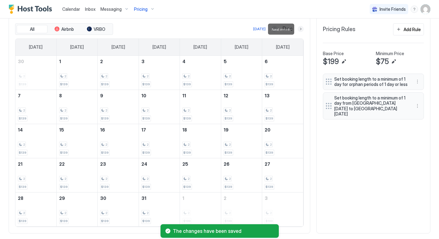  What do you see at coordinates (226, 130) in the screenshot?
I see `span: 19` at bounding box center [226, 130].